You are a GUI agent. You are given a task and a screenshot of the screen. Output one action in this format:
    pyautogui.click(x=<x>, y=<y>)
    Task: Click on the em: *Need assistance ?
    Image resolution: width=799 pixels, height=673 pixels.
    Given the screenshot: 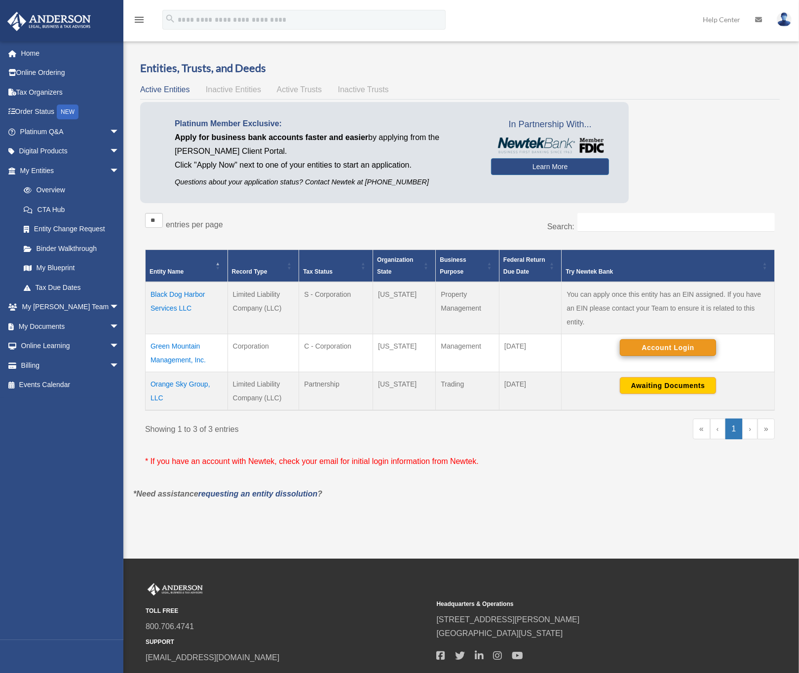 What is the action you would take?
    pyautogui.click(x=227, y=494)
    